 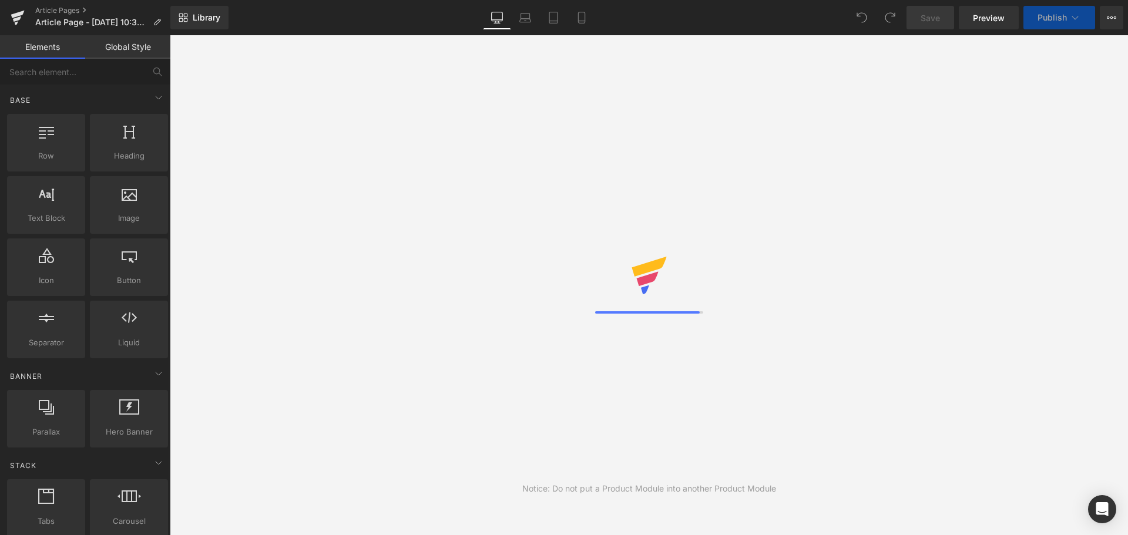 I want to click on button: Redo, so click(x=890, y=18).